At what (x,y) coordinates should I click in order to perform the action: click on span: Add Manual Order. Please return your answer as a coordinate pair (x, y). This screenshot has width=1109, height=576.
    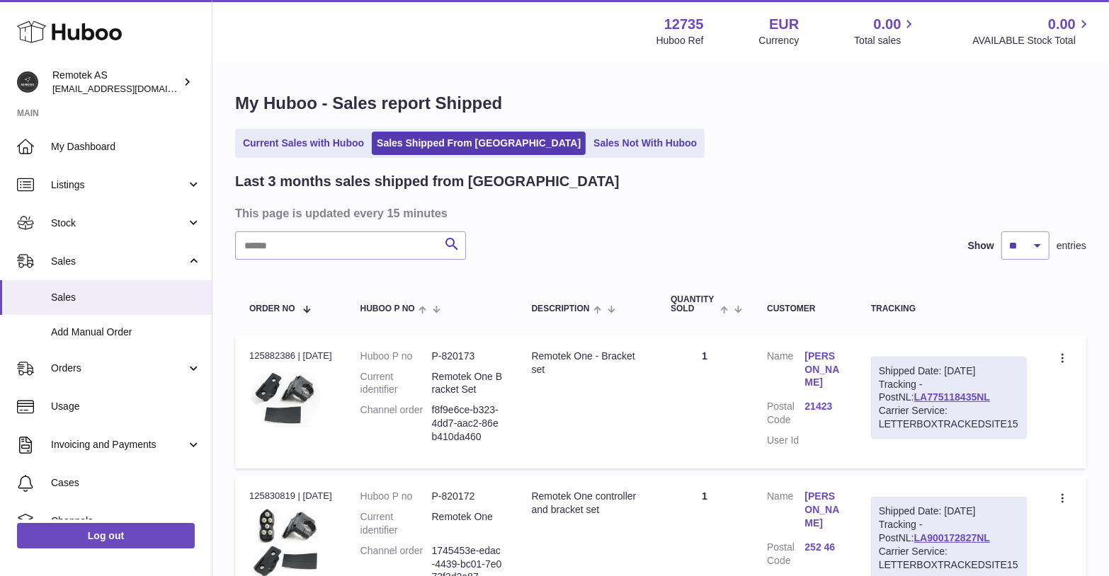
    Looking at the image, I should click on (126, 332).